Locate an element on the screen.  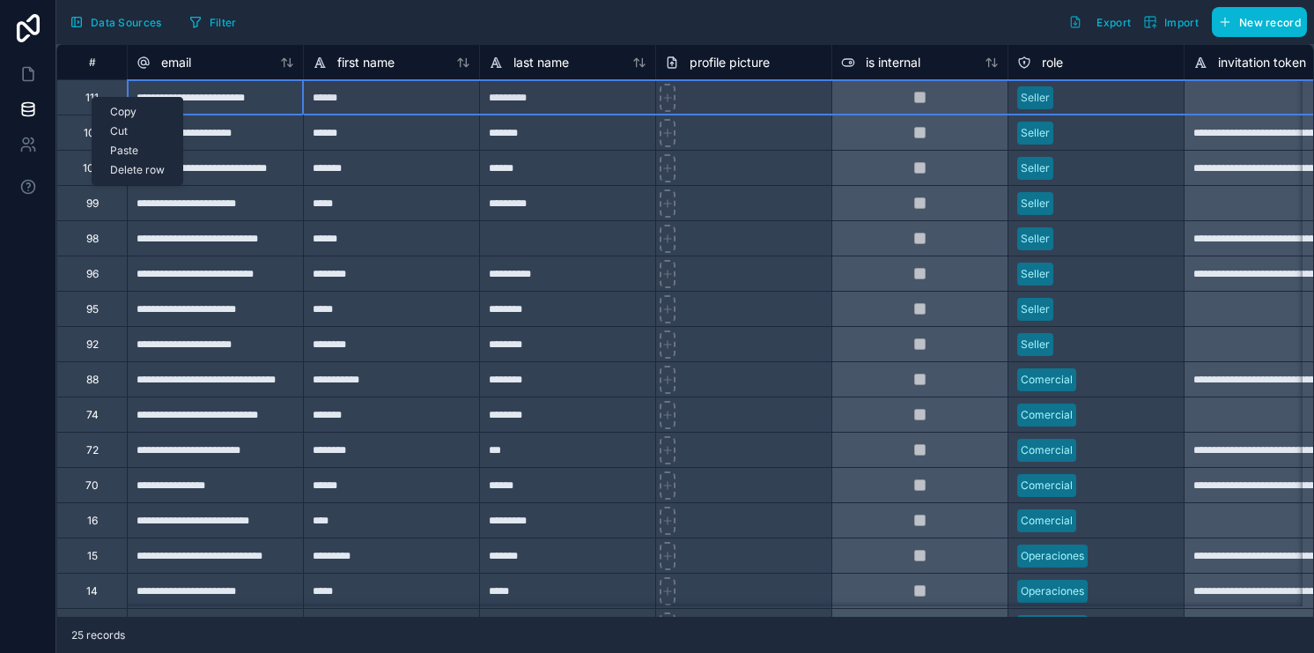
button: Data Sources is located at coordinates (115, 22).